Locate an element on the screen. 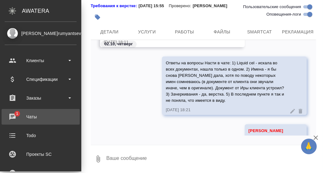 This screenshot has height=173, width=323. div: Todo is located at coordinates (41, 136).